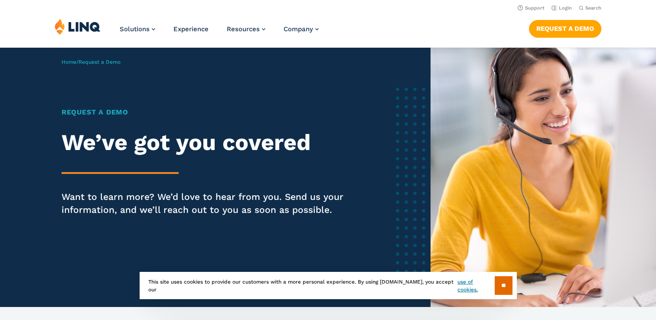 Image resolution: width=656 pixels, height=320 pixels. Describe the element at coordinates (475, 286) in the screenshot. I see `a: use of cookies.` at that location.